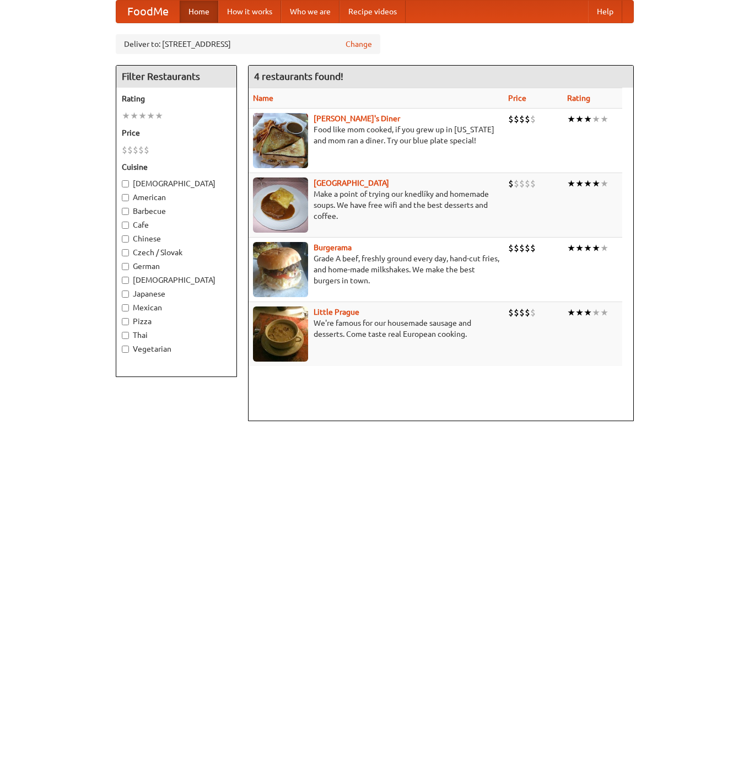 Image resolution: width=749 pixels, height=780 pixels. I want to click on a: Who we are, so click(310, 12).